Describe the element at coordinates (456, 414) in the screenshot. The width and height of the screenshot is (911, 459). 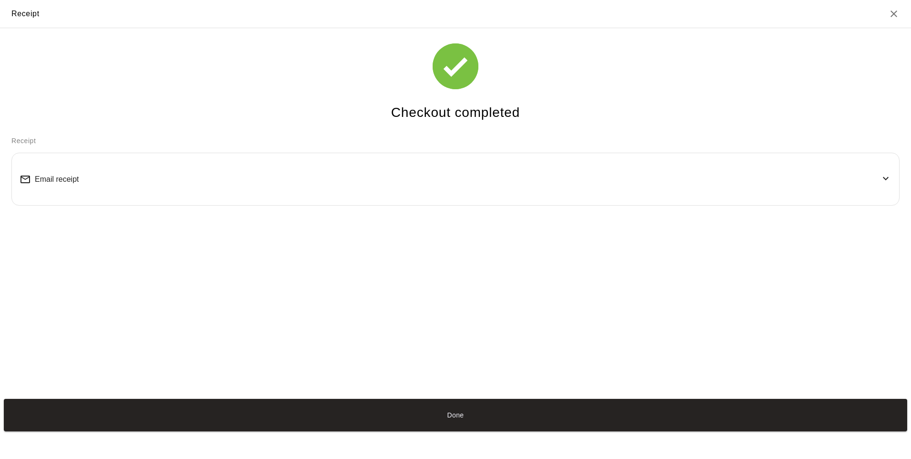
I see `button: Done` at that location.